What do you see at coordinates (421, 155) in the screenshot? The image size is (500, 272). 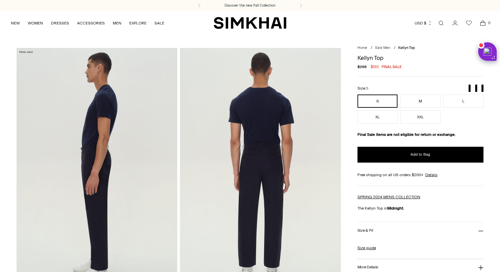 I see `span: Add to Bag` at bounding box center [421, 155].